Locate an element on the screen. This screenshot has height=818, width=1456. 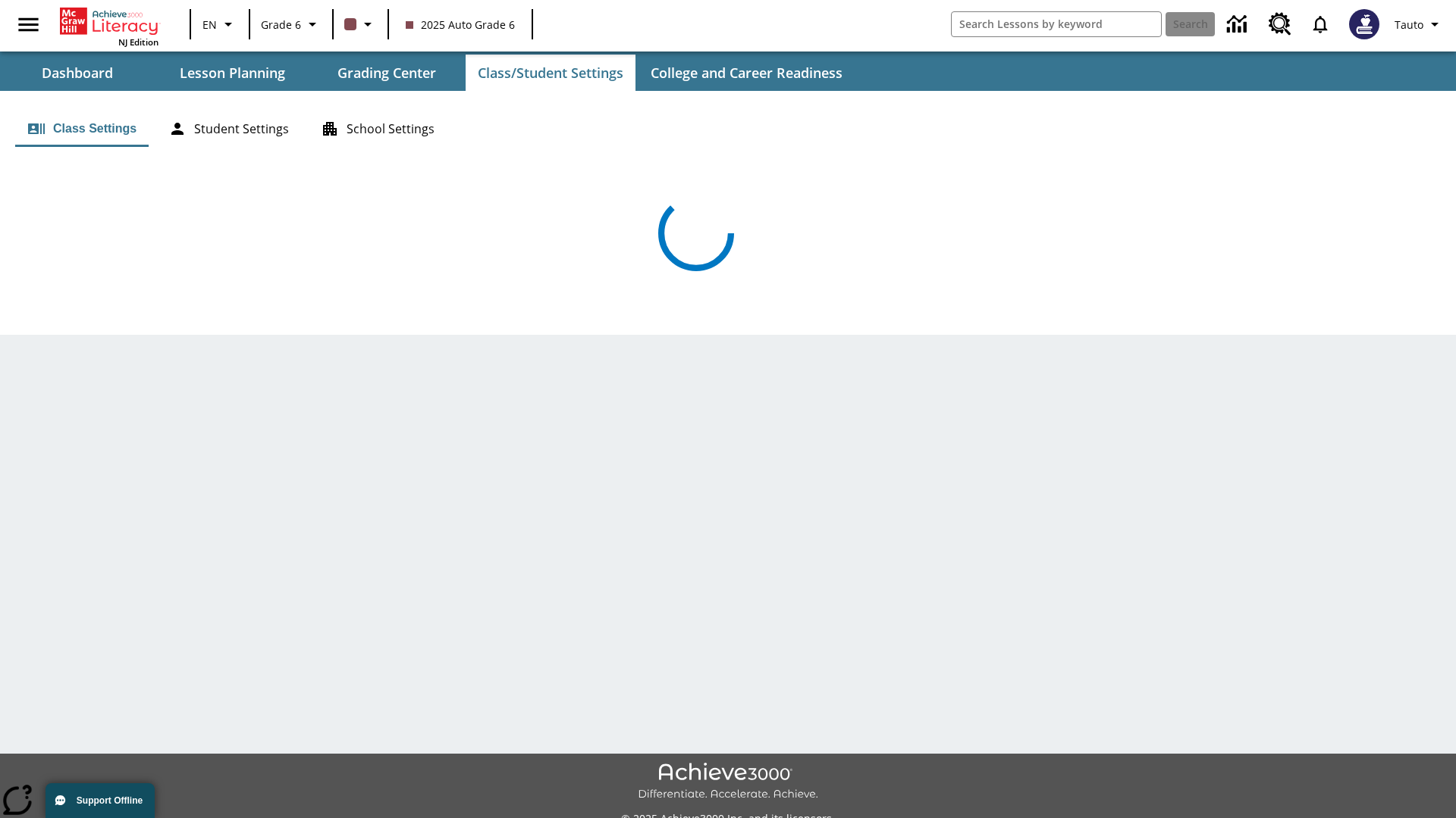
span: Support Offline is located at coordinates (109, 801).